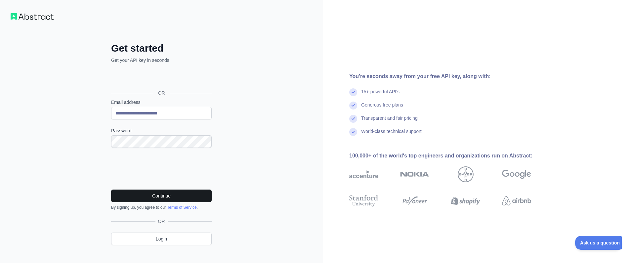 The height and width of the screenshot is (263, 635). What do you see at coordinates (466, 174) in the screenshot?
I see `img: bayer` at bounding box center [466, 174].